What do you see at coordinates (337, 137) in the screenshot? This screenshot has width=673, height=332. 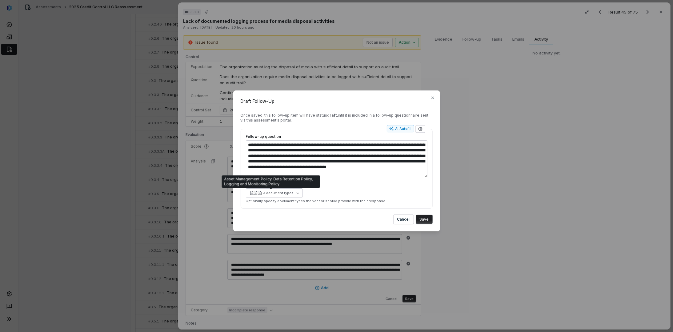 I see `label: Follow-up question` at bounding box center [337, 137].